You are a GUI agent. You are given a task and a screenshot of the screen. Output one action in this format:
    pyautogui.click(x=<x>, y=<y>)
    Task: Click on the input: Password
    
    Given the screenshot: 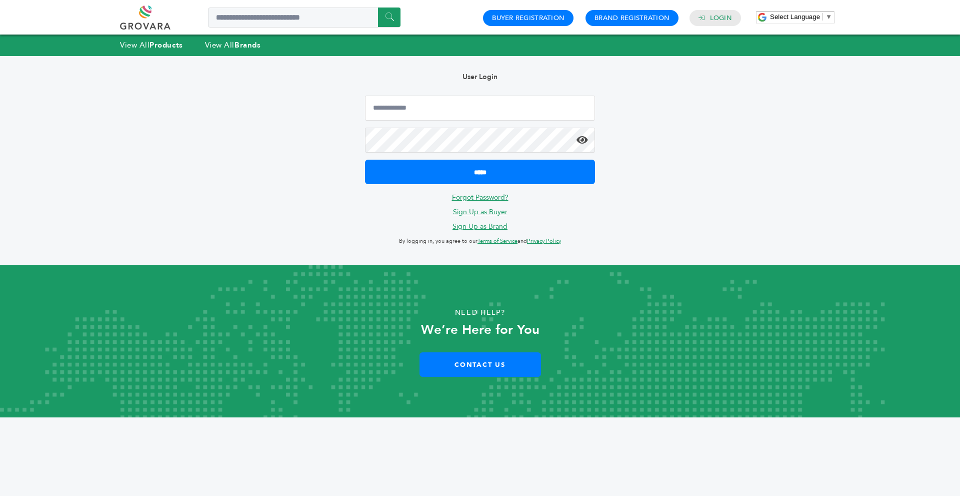 What is the action you would take?
    pyautogui.click(x=480, y=140)
    